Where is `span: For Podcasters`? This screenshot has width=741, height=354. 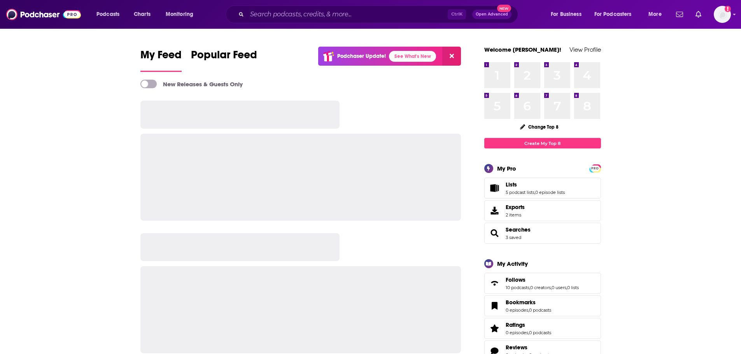
span: For Podcasters is located at coordinates (613, 14).